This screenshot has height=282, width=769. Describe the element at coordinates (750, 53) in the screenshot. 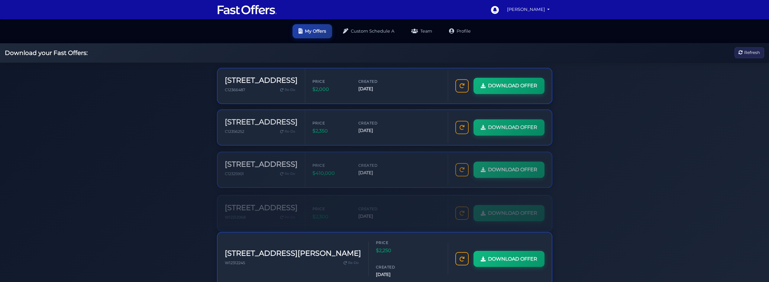

I see `button: Refresh` at that location.